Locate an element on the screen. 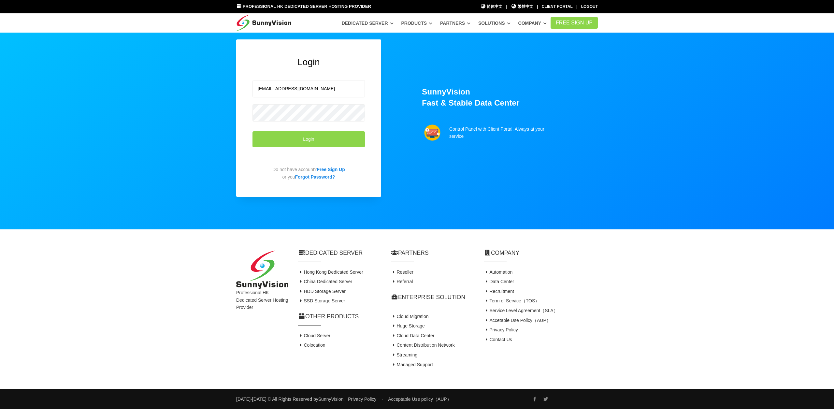  a: Logout is located at coordinates (589, 7).